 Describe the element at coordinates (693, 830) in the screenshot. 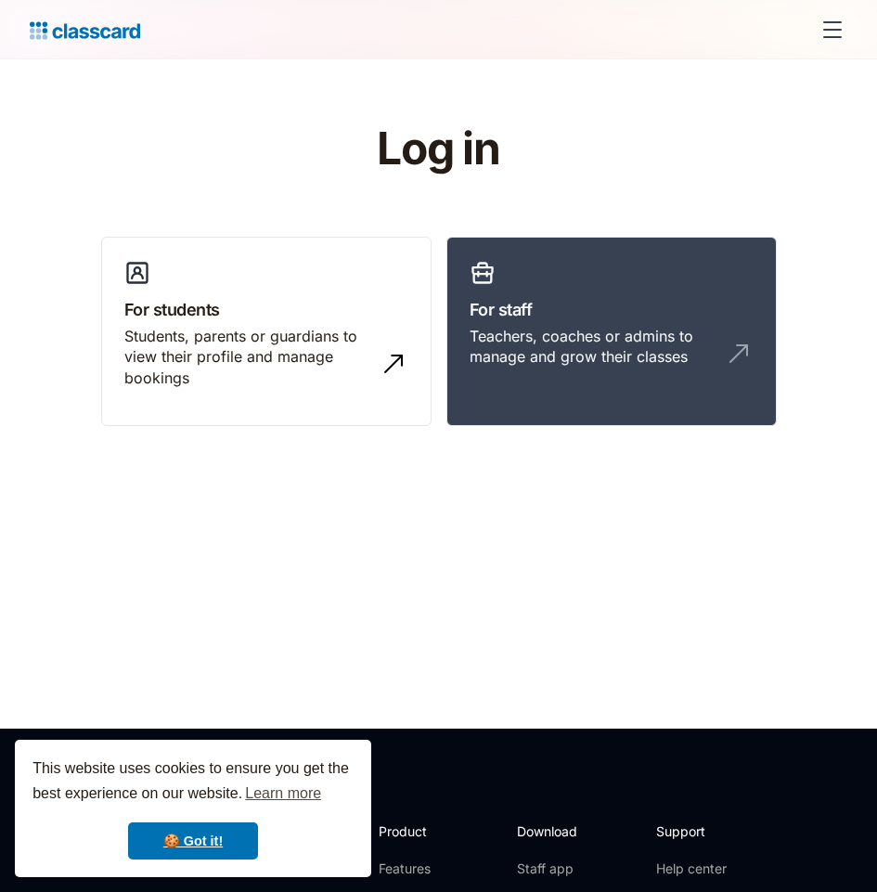

I see `h2: Support` at that location.